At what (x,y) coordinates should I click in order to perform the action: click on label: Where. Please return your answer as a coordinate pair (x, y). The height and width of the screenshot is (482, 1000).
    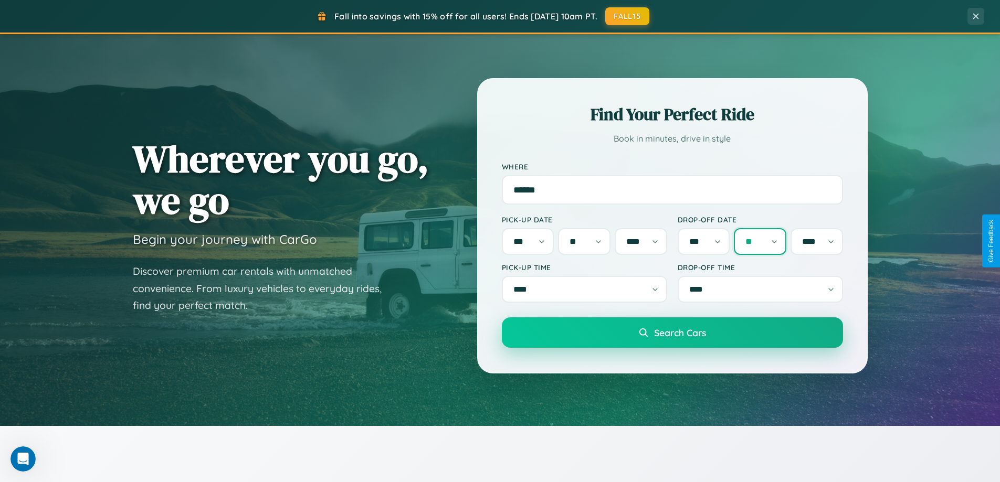
    Looking at the image, I should click on (672, 166).